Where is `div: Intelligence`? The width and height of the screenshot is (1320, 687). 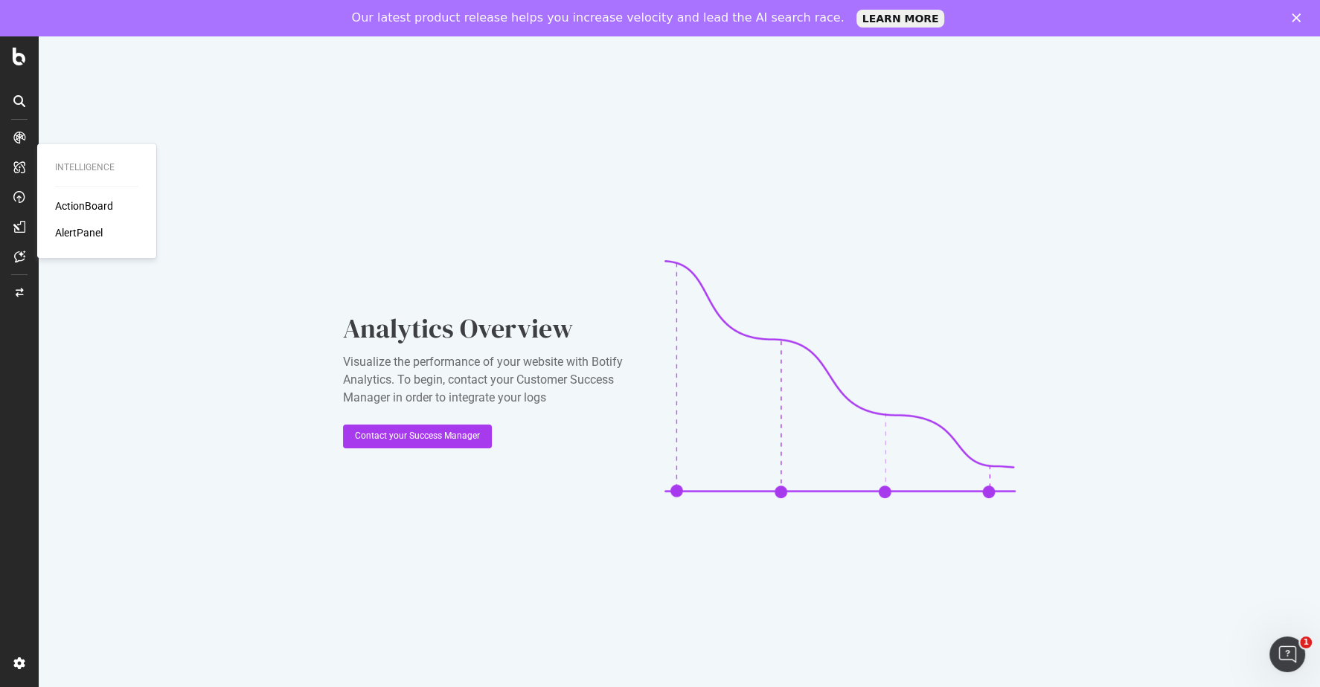 div: Intelligence is located at coordinates (97, 167).